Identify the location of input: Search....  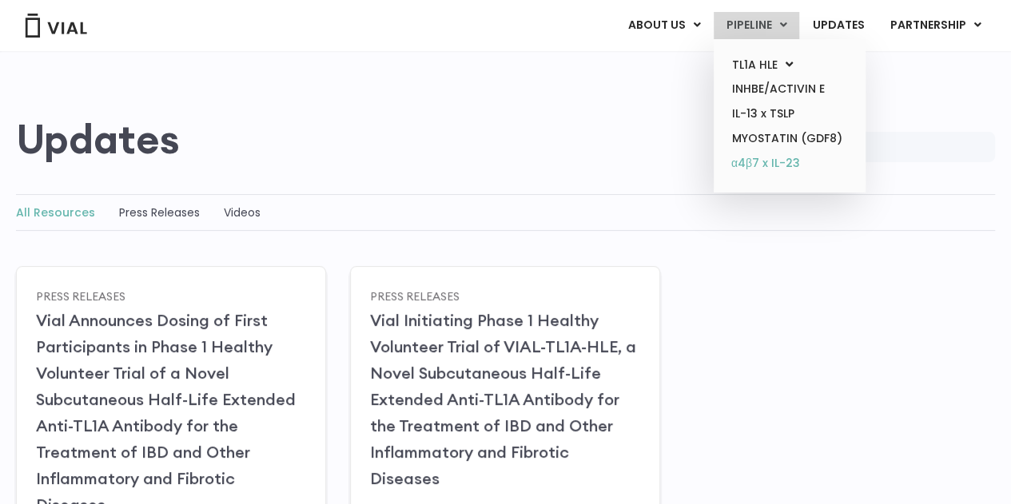
(887, 147).